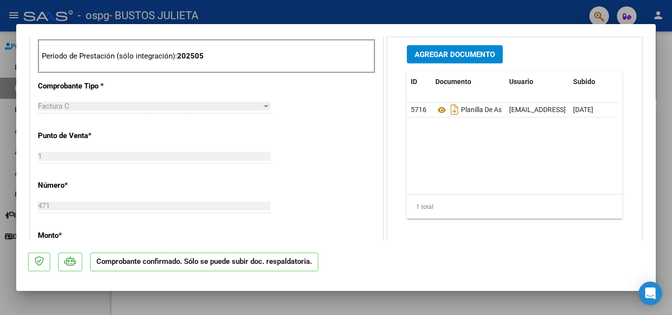 Image resolution: width=672 pixels, height=315 pixels. Describe the element at coordinates (207, 56) in the screenshot. I see `p: Período de Prestación (sólo integración):` at that location.